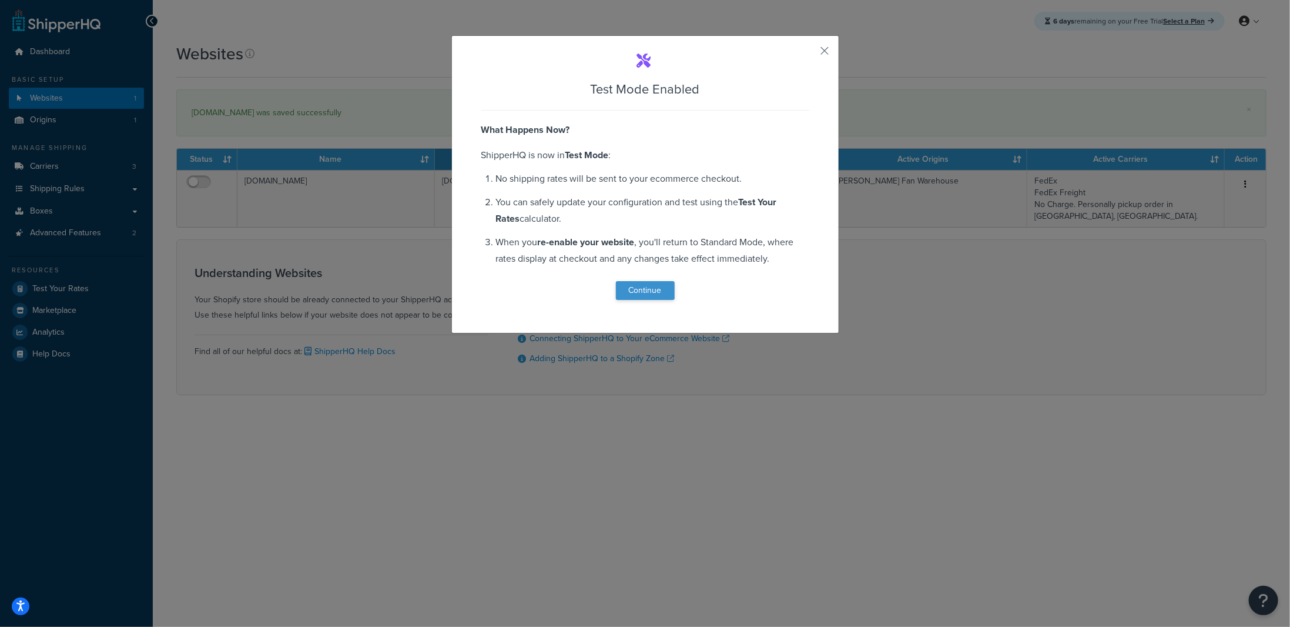 This screenshot has width=1290, height=627. Describe the element at coordinates (646, 155) in the screenshot. I see `p: ShipperHQ is now in :` at that location.